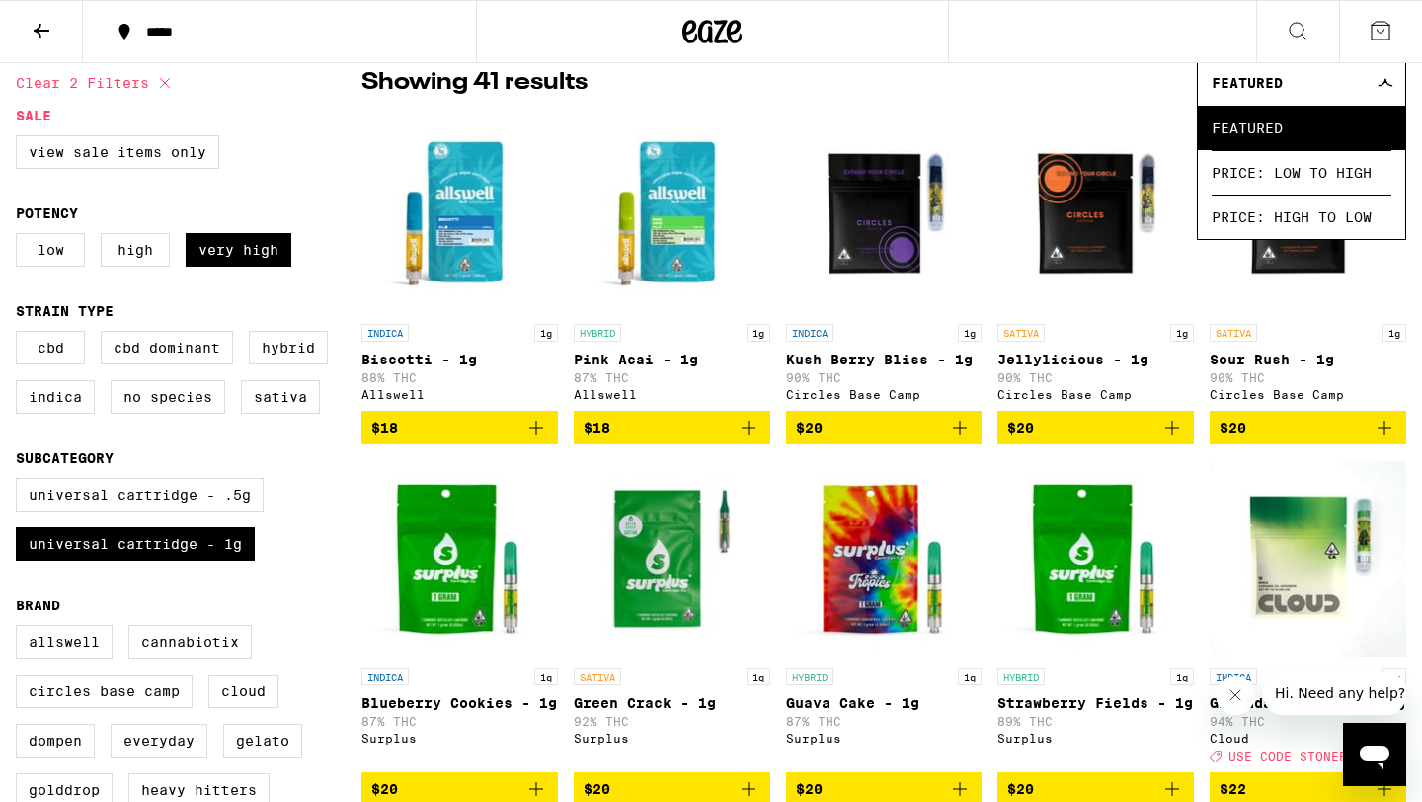  Describe the element at coordinates (671, 359) in the screenshot. I see `p: Pink Acai - 1g` at that location.